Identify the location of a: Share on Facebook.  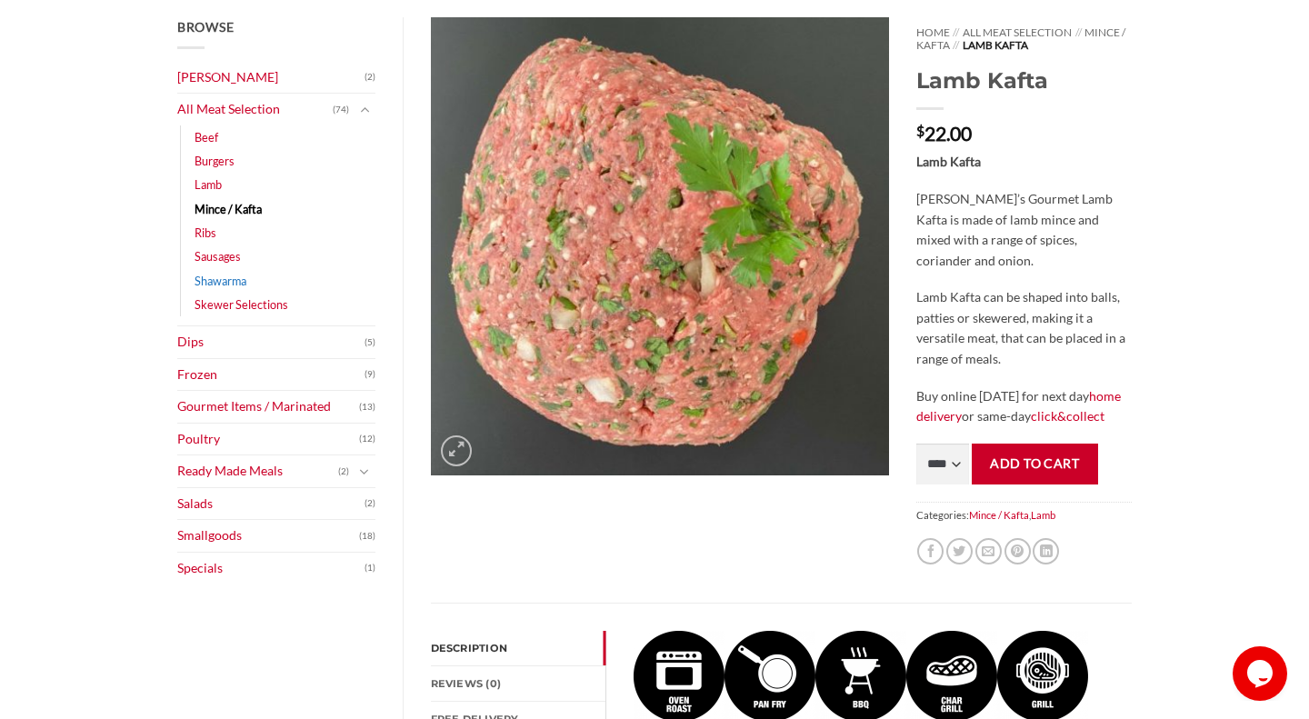
(930, 551).